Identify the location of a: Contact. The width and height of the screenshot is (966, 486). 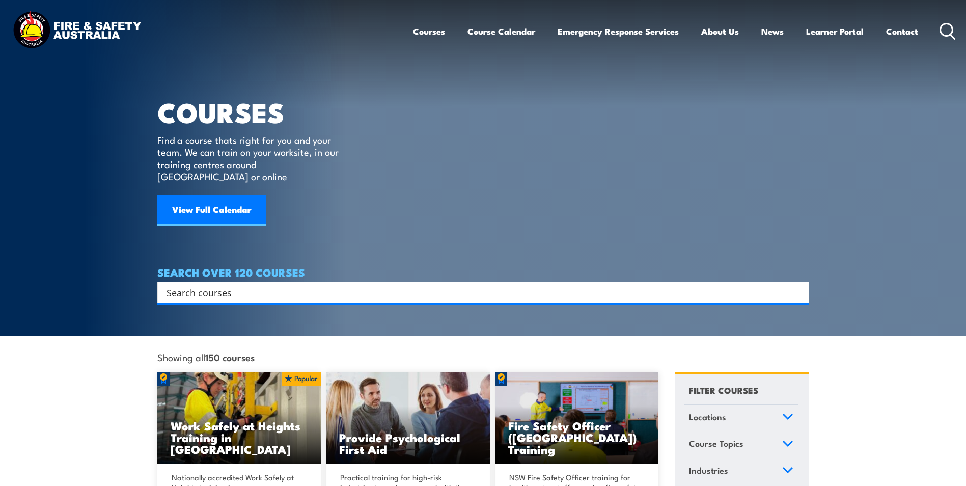
(902, 31).